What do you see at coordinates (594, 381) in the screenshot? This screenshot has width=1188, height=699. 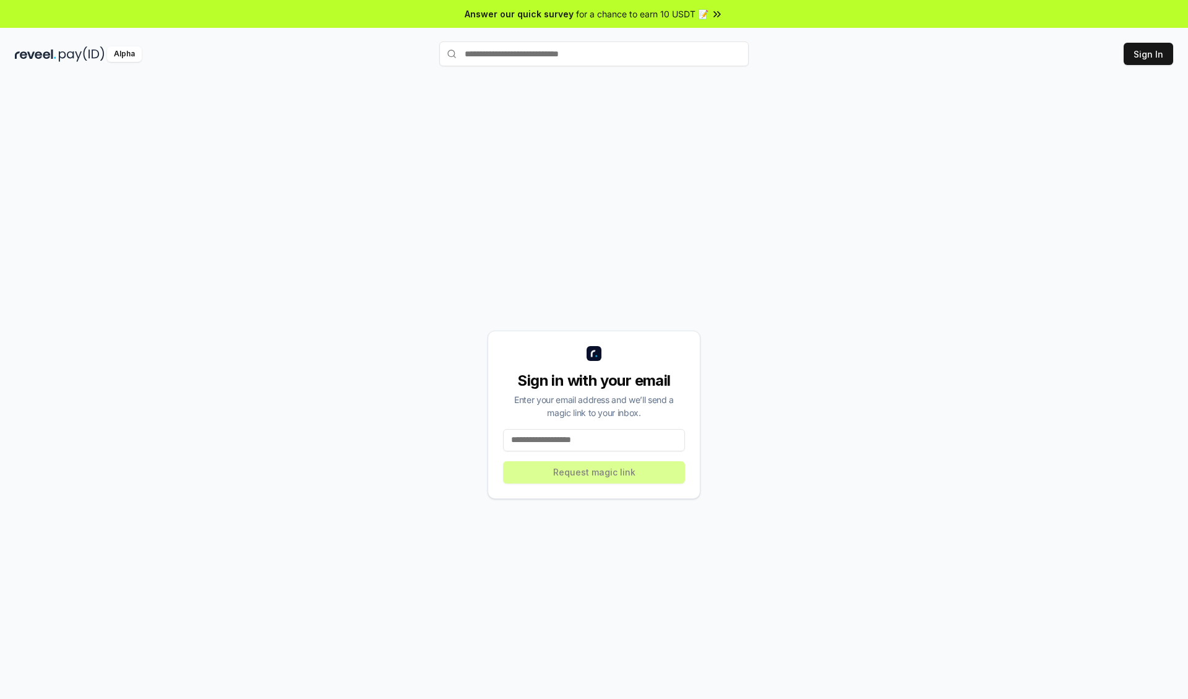 I see `div: Sign in with your email` at bounding box center [594, 381].